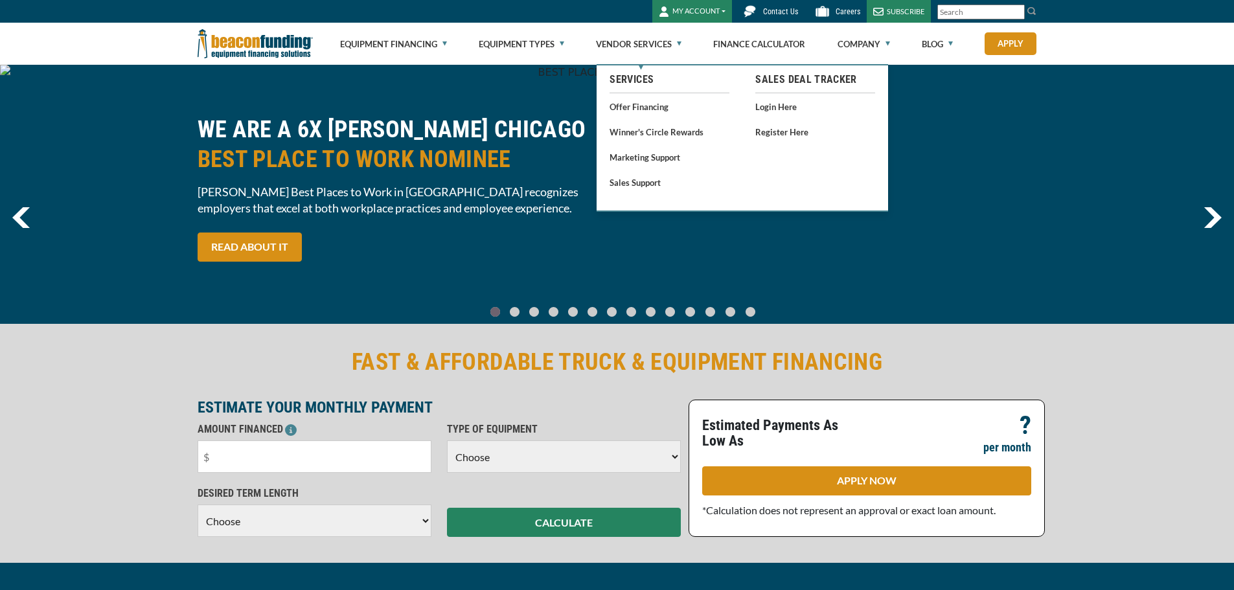 The image size is (1234, 590). I want to click on a: Apply, so click(1010, 43).